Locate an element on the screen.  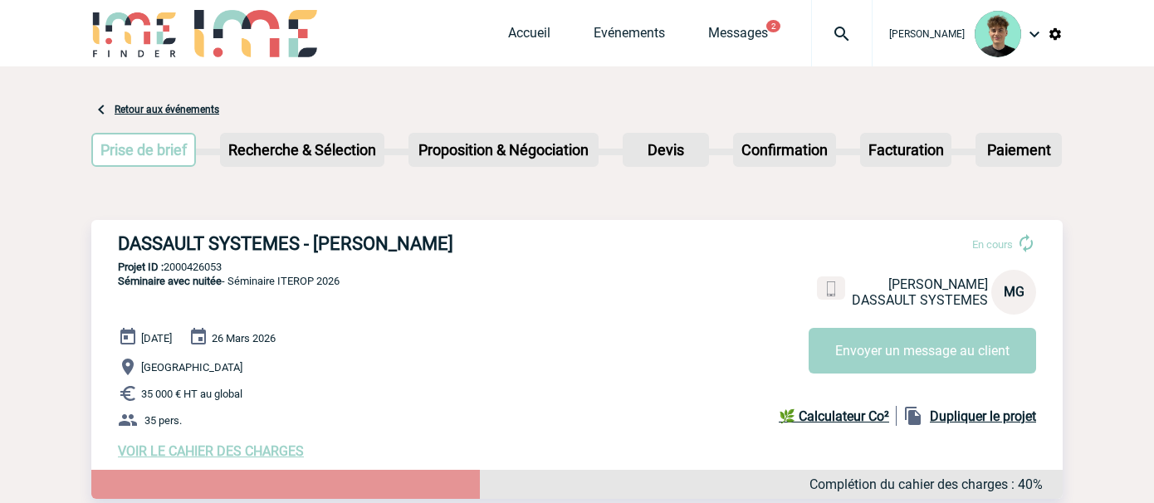
a: Accueil is located at coordinates (529, 37).